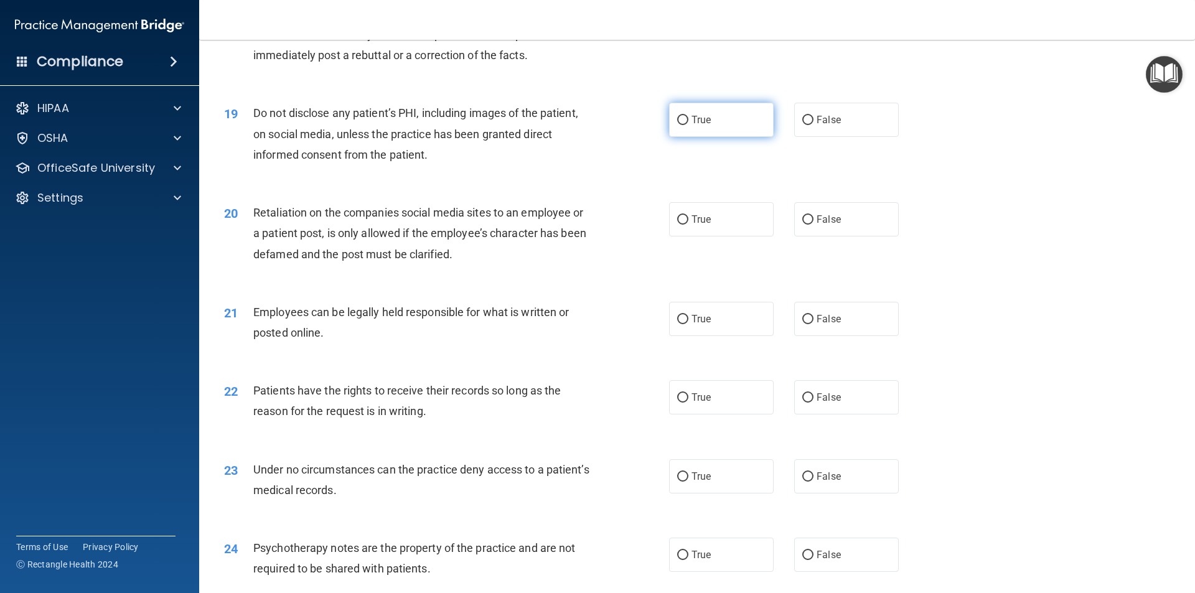 This screenshot has height=593, width=1195. I want to click on span: 21, so click(231, 313).